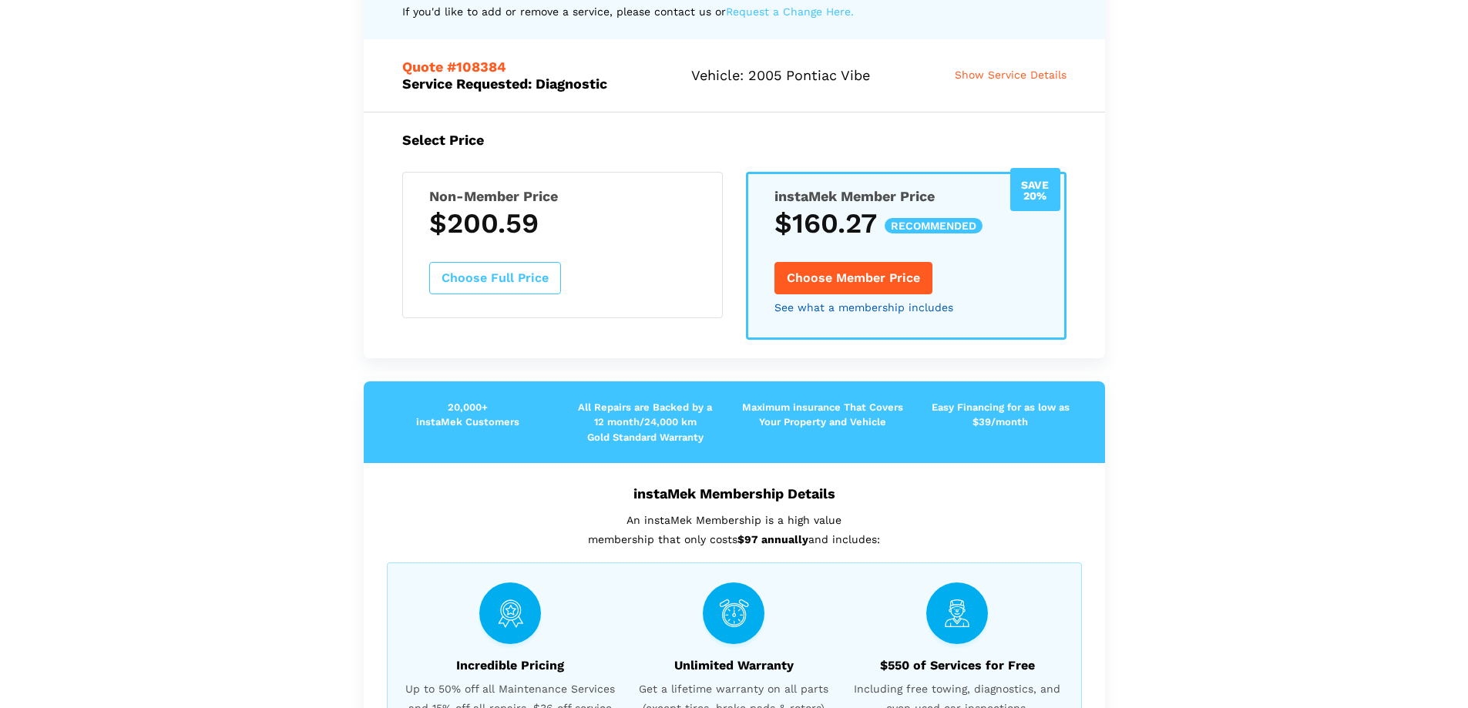 The image size is (1468, 708). What do you see at coordinates (468, 415) in the screenshot?
I see `p: 20,000+ instaMek Customers` at bounding box center [468, 415].